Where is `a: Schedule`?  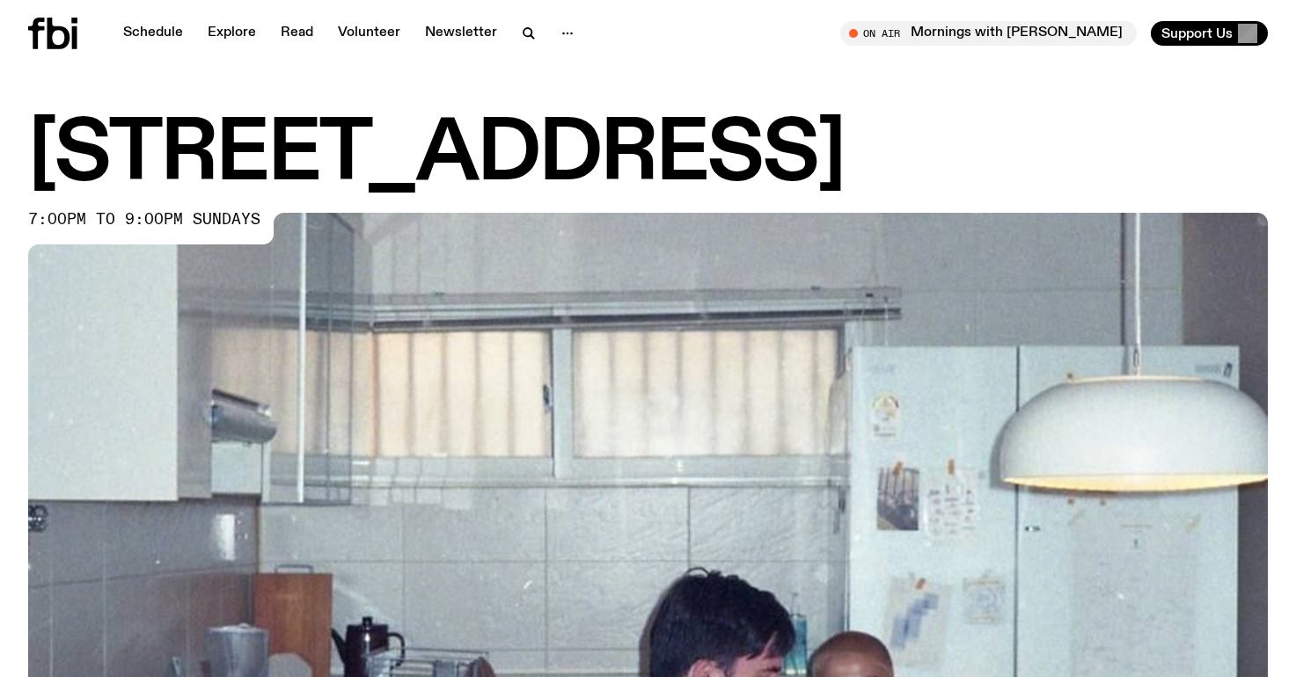
a: Schedule is located at coordinates (153, 33).